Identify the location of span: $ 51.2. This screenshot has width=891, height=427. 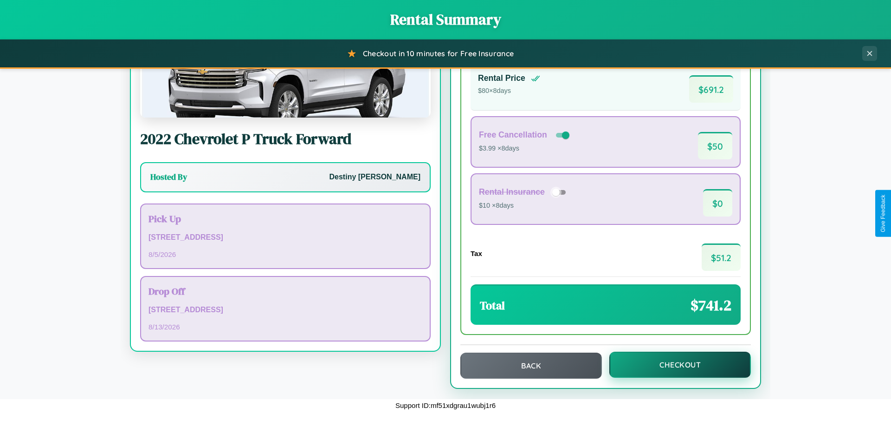
(722, 257).